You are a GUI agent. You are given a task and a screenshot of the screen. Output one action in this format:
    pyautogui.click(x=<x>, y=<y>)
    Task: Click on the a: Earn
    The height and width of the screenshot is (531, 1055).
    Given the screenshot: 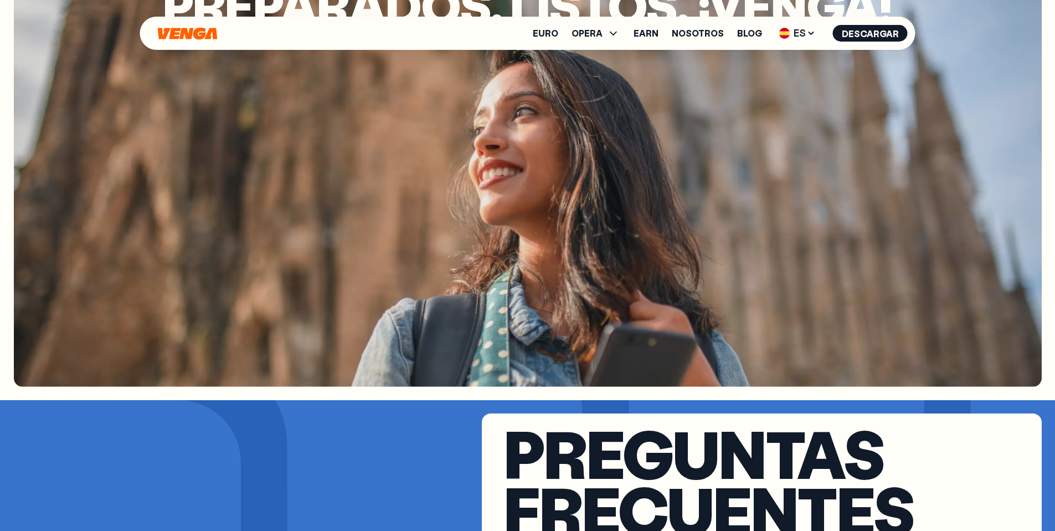 What is the action you would take?
    pyautogui.click(x=646, y=33)
    